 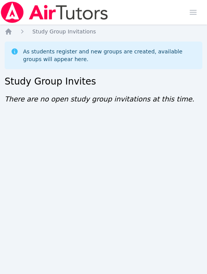 I want to click on span: Study Group Invitations, so click(x=64, y=32).